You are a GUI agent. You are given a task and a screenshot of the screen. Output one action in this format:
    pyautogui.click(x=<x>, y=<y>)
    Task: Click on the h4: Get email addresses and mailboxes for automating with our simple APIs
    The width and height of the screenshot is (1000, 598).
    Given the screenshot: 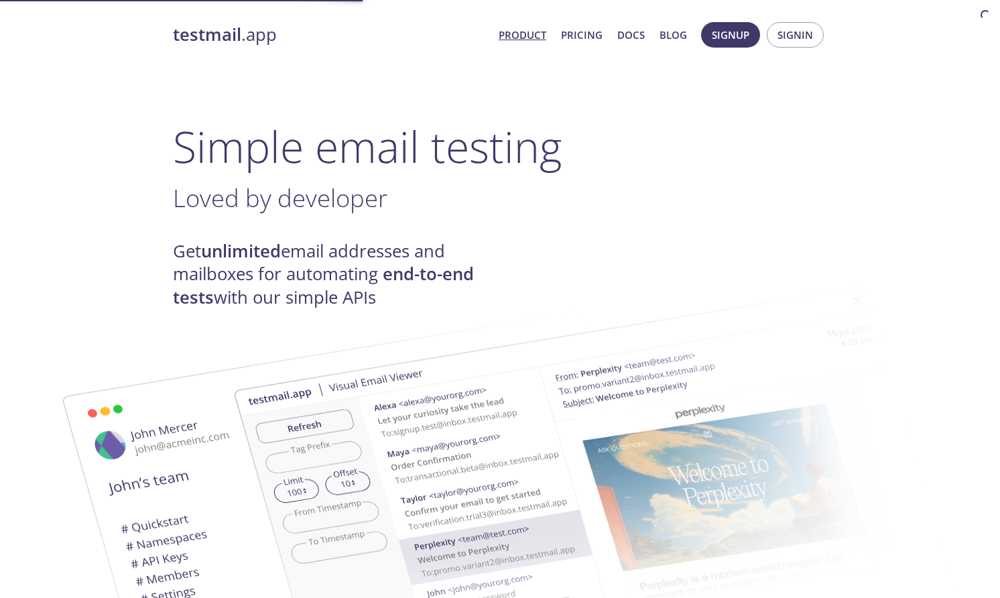 What is the action you would take?
    pyautogui.click(x=337, y=274)
    